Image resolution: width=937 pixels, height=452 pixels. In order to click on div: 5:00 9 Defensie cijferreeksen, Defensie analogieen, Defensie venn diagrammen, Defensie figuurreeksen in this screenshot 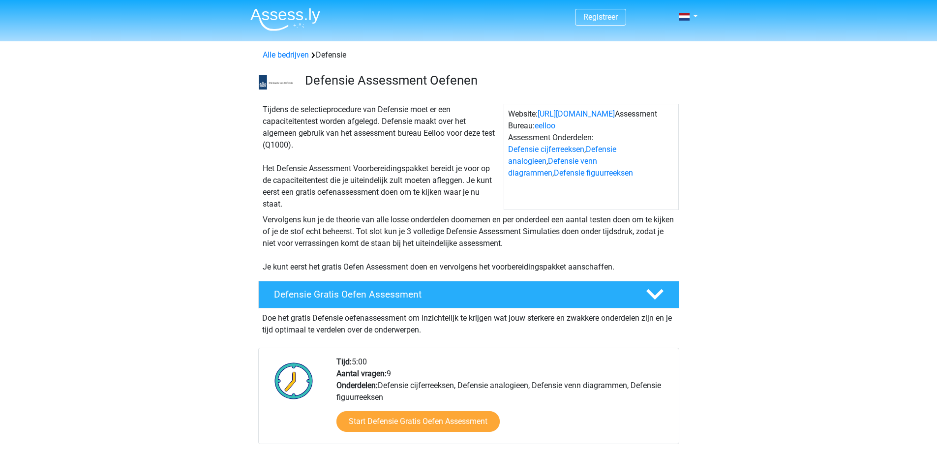, I will do `click(503, 400)`.